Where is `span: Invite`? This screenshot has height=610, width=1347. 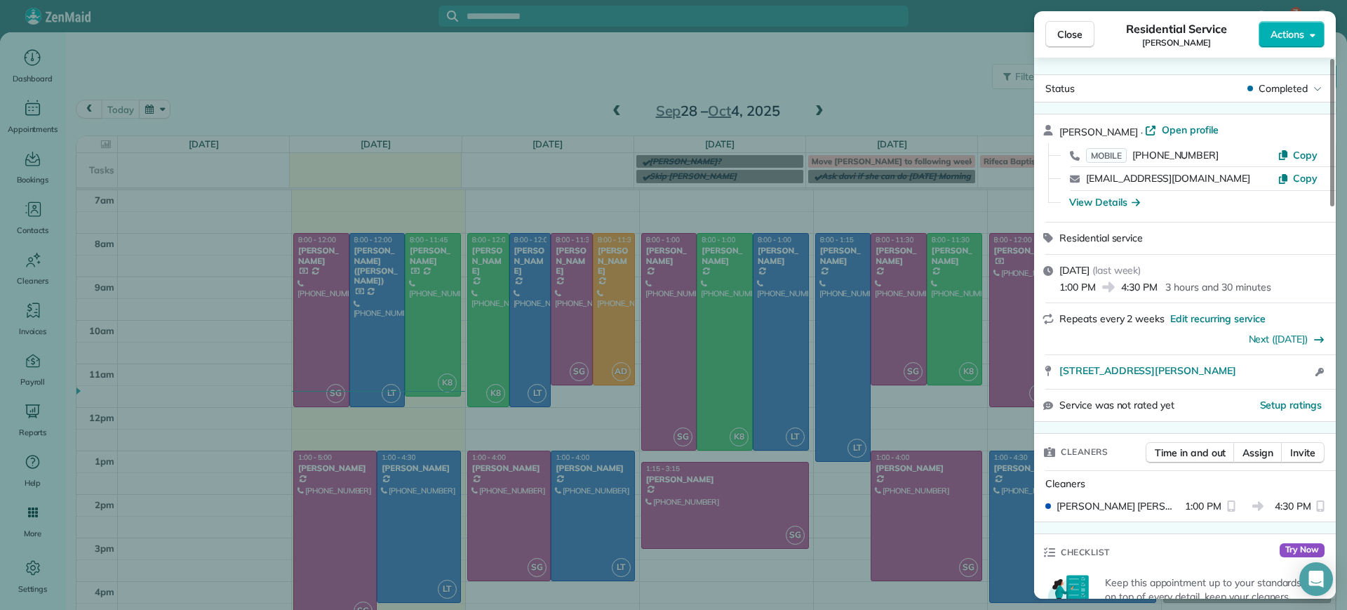
span: Invite is located at coordinates (1303, 453).